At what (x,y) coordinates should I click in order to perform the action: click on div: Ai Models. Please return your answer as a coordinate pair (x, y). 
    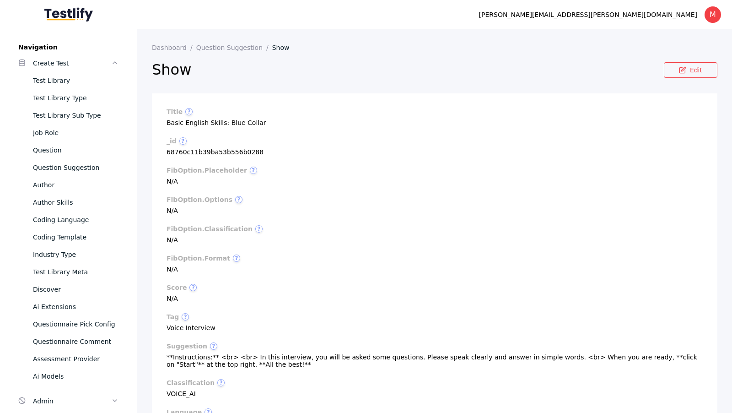
    Looking at the image, I should click on (75, 376).